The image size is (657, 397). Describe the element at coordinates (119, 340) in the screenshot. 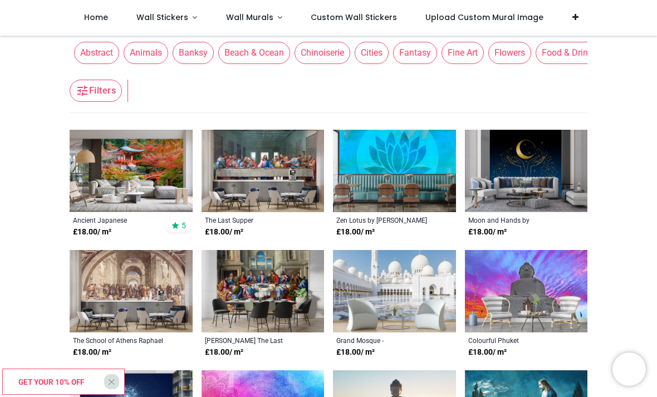

I see `a: The School of Athens Raphael Art Wallpaper` at that location.